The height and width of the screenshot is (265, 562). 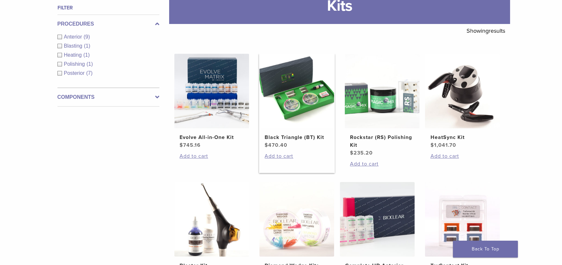 I want to click on a: Add to cart: “Rockstar (RS) Polishing Kit”, so click(x=382, y=164).